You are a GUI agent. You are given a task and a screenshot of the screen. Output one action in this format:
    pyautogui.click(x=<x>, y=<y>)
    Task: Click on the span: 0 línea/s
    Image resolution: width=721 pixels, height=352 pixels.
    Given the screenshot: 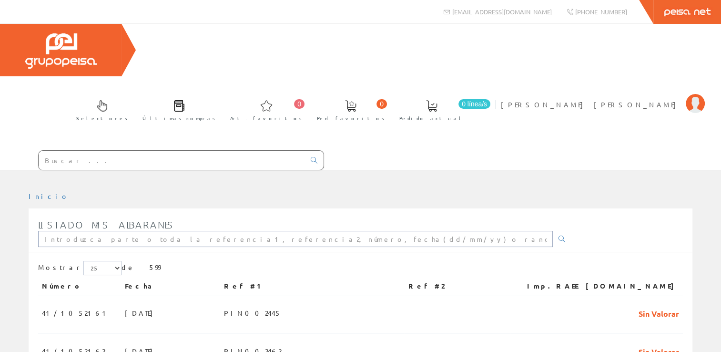 What is the action you would take?
    pyautogui.click(x=474, y=104)
    